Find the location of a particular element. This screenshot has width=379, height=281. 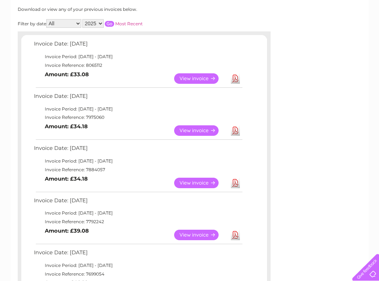

td: Invoice Reference: 7884057 is located at coordinates (138, 170).